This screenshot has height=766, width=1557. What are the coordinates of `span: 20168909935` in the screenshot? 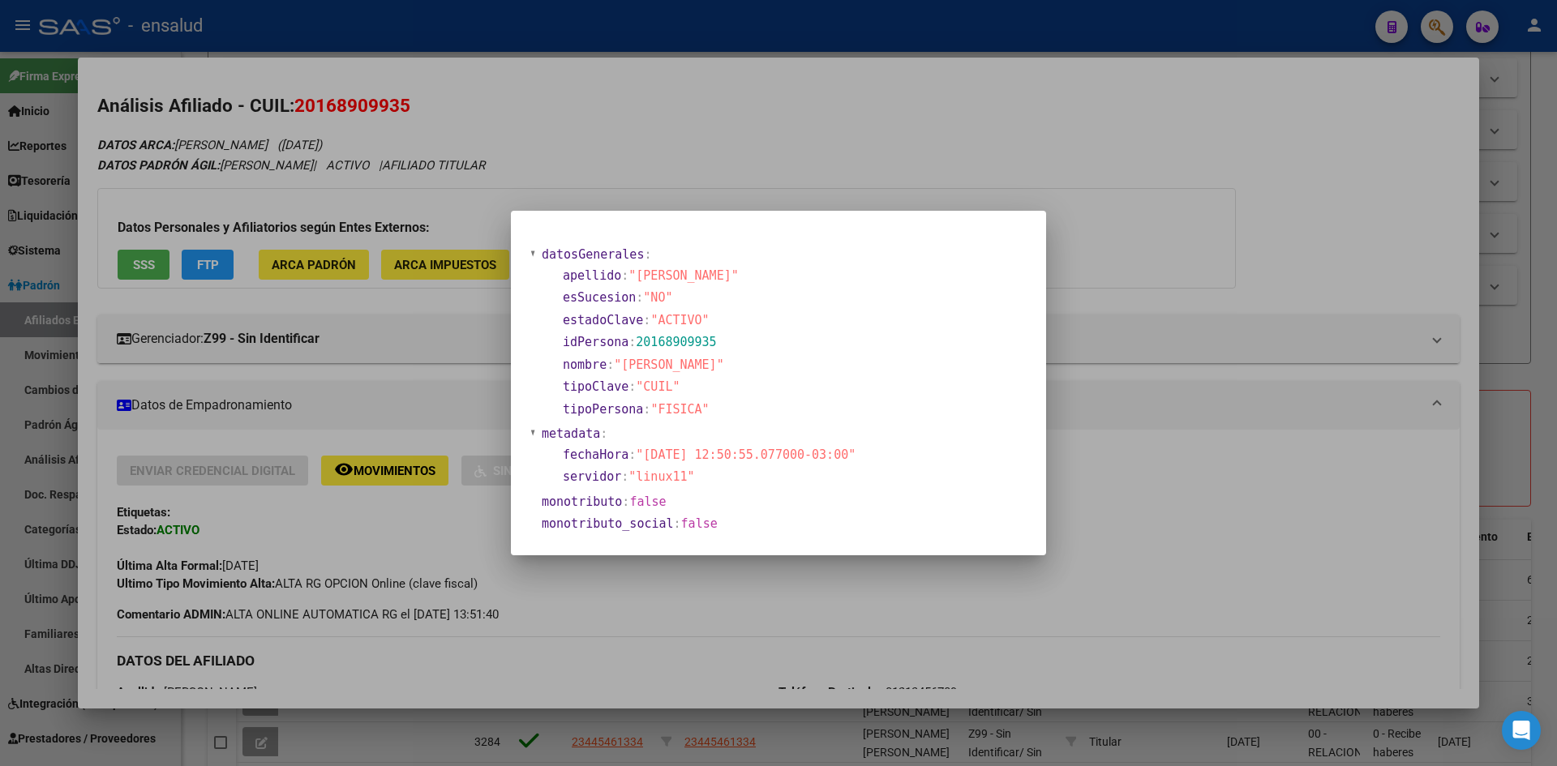 It's located at (675, 342).